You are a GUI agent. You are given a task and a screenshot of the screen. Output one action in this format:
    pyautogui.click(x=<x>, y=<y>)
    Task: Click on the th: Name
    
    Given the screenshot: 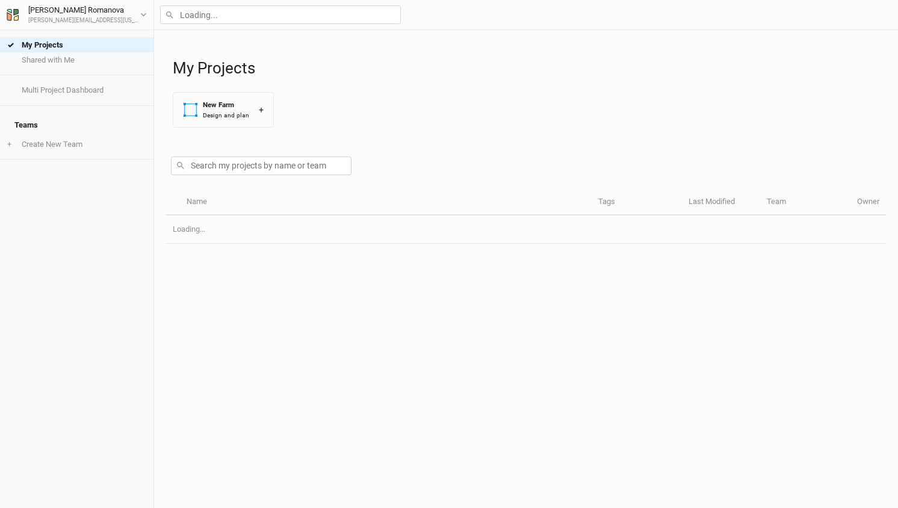 What is the action you would take?
    pyautogui.click(x=385, y=202)
    